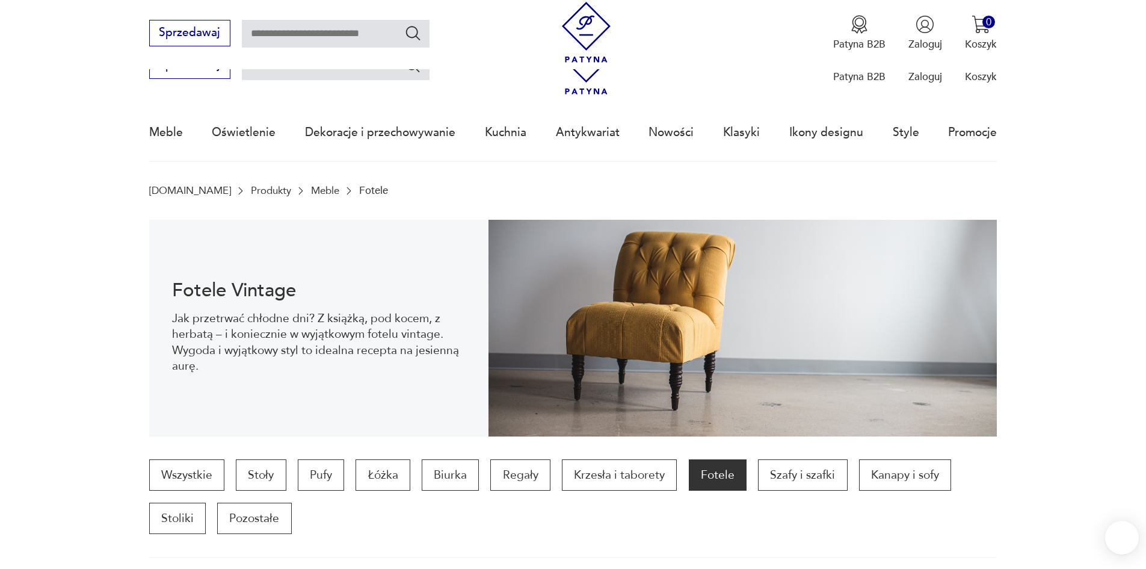  Describe the element at coordinates (321, 475) in the screenshot. I see `p: Pufy` at that location.